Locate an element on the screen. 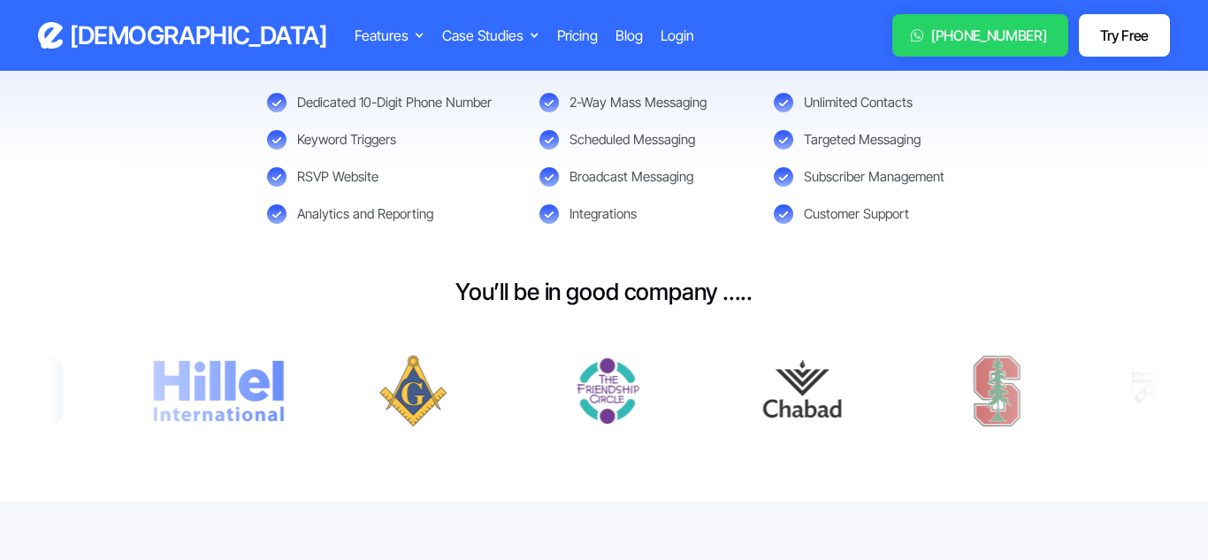 The image size is (1208, 560). a: Pricing is located at coordinates (578, 35).